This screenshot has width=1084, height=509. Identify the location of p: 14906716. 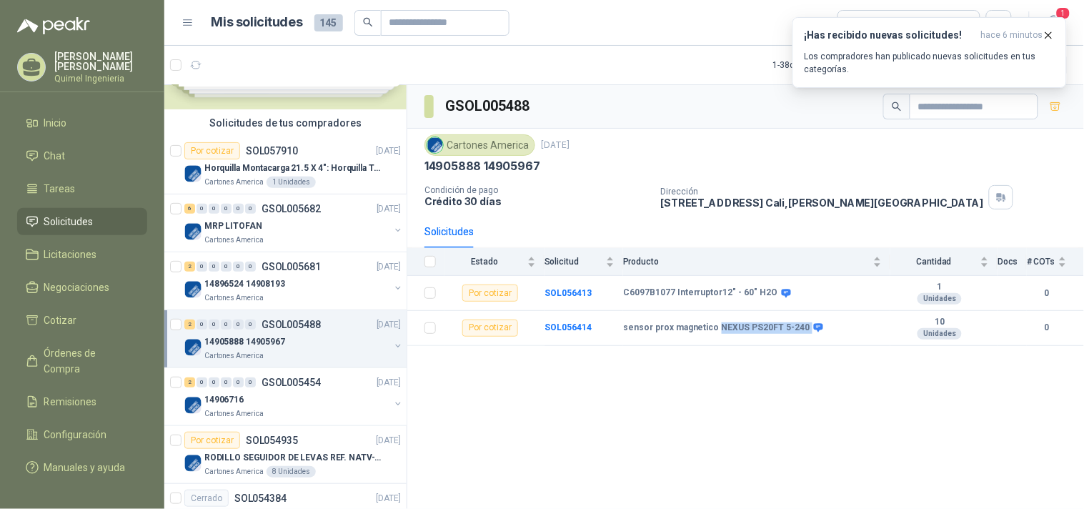
(224, 400).